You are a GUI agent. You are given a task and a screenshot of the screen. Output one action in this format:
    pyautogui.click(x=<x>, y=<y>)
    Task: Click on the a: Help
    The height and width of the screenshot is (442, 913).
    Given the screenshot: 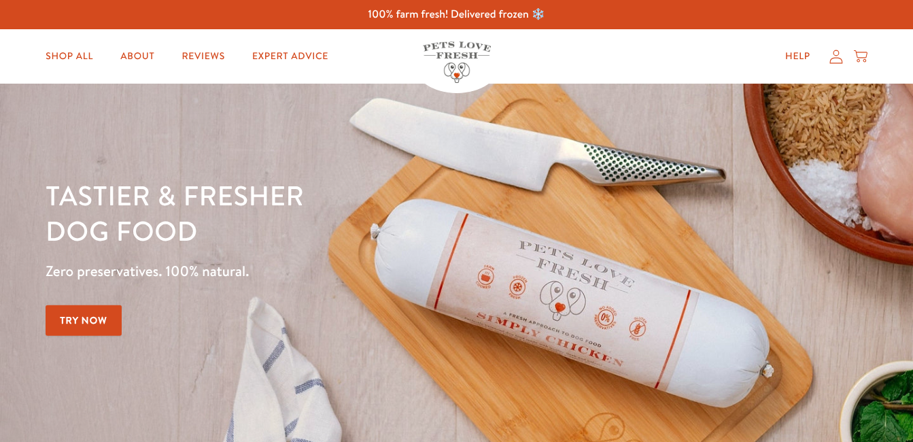 What is the action you would take?
    pyautogui.click(x=798, y=56)
    